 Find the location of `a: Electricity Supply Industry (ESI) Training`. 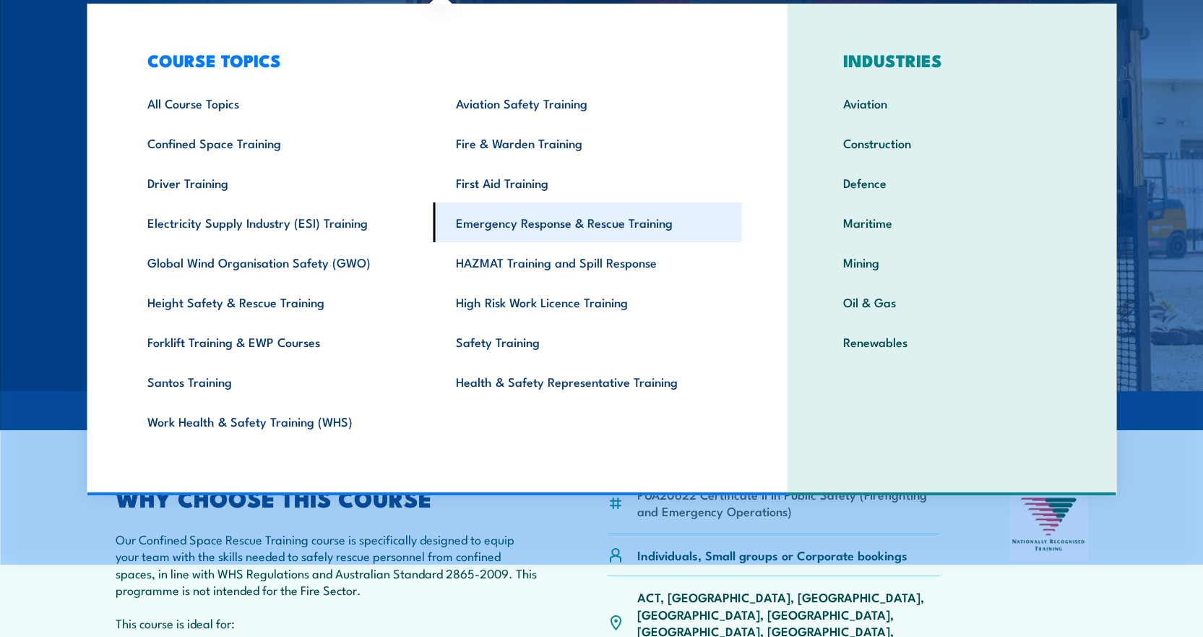

a: Electricity Supply Industry (ESI) Training is located at coordinates (279, 222).